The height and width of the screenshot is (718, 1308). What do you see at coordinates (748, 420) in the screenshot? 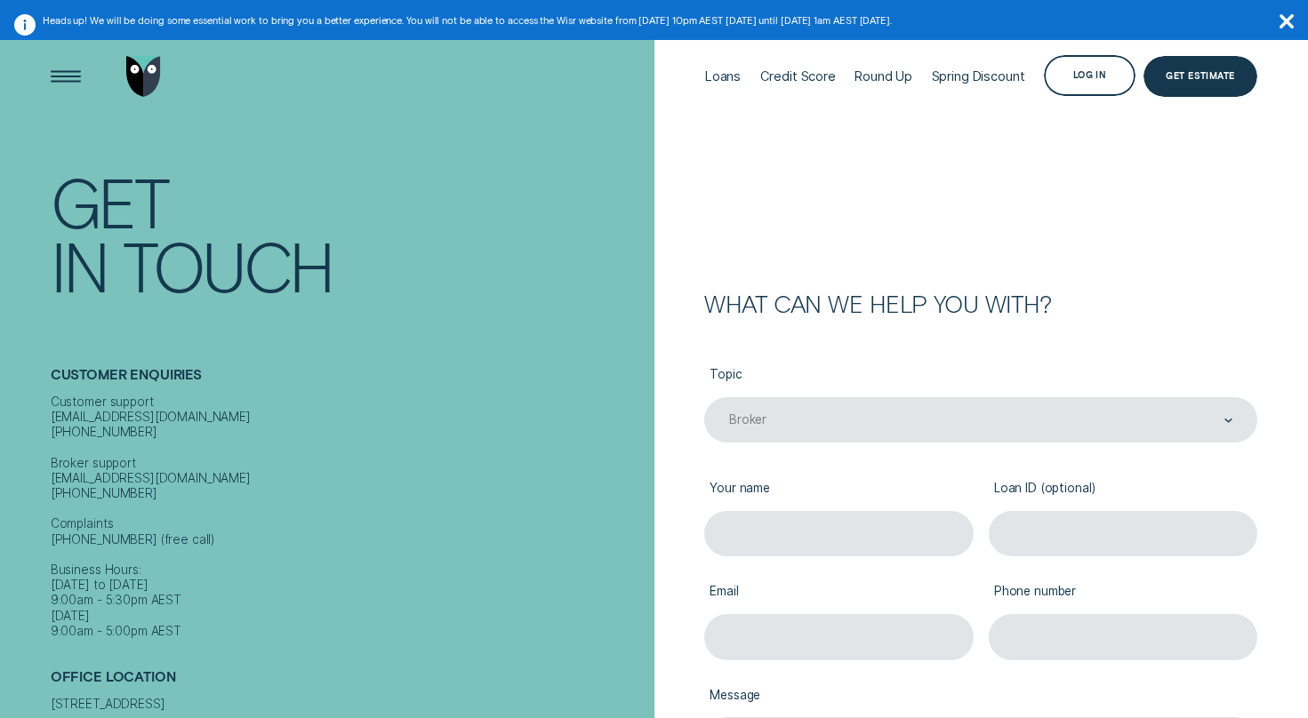
I see `div: Broker` at bounding box center [748, 420].